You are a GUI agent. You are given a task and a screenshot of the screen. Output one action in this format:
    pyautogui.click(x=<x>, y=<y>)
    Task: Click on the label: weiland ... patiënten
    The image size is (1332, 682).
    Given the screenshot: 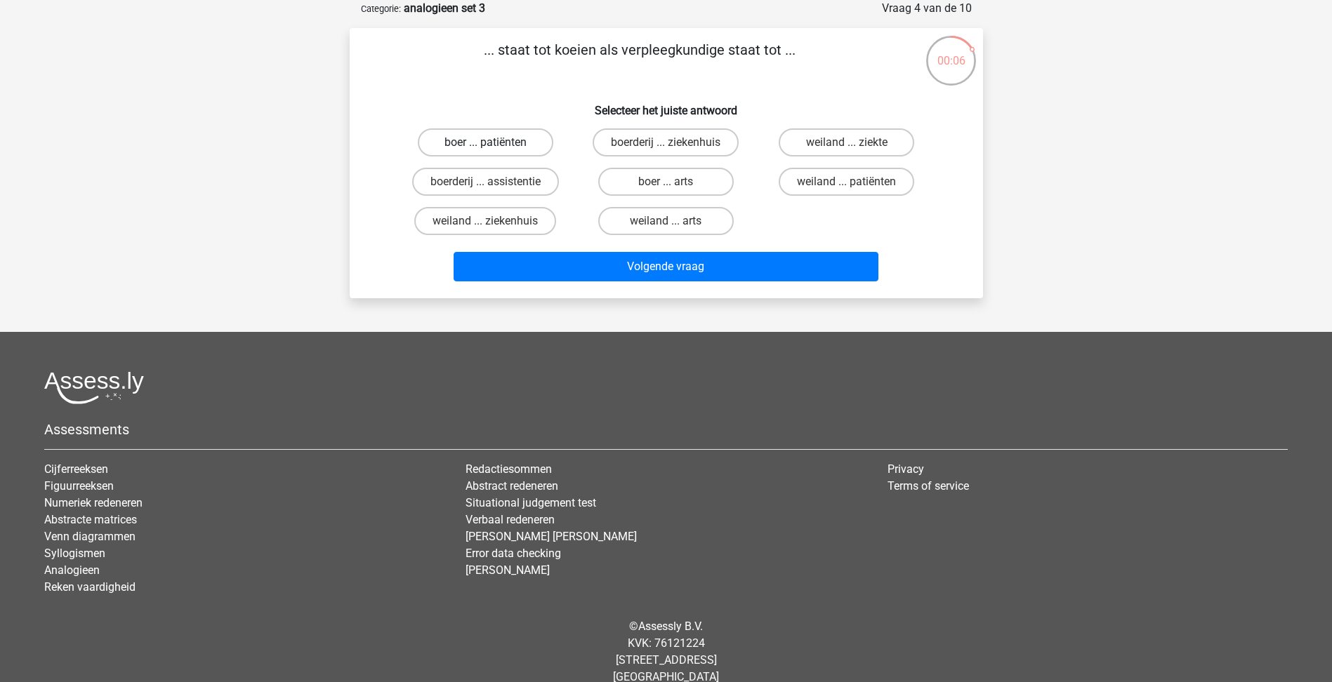 What is the action you would take?
    pyautogui.click(x=846, y=182)
    